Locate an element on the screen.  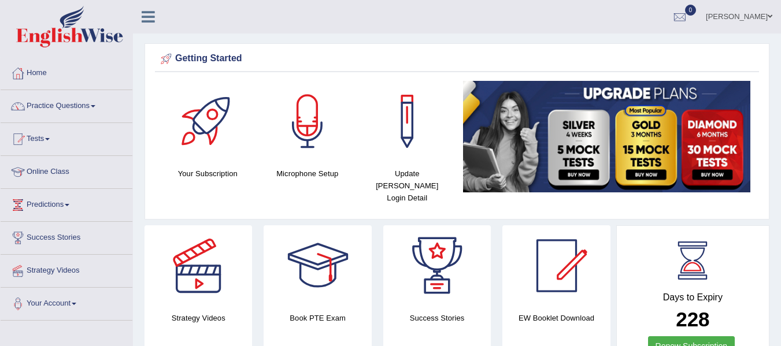
a: Strategy Videos is located at coordinates (66, 269).